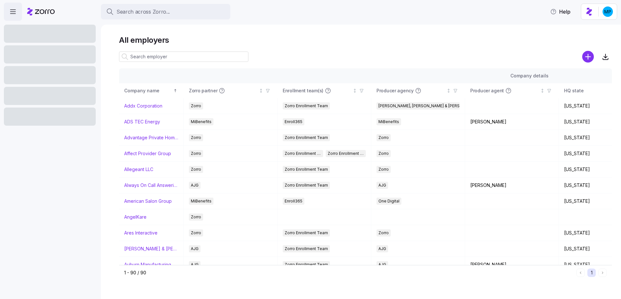 Image resolution: width=621 pixels, height=299 pixels. What do you see at coordinates (592, 273) in the screenshot?
I see `button: 1` at bounding box center [592, 273].